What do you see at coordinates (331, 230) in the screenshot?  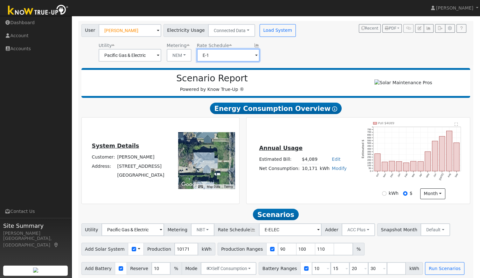 I see `span: Adder` at bounding box center [331, 230].